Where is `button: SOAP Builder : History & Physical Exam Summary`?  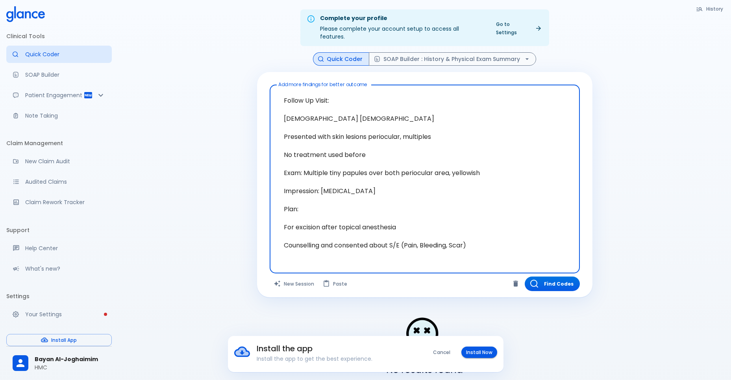 button: SOAP Builder : History & Physical Exam Summary is located at coordinates (452, 59).